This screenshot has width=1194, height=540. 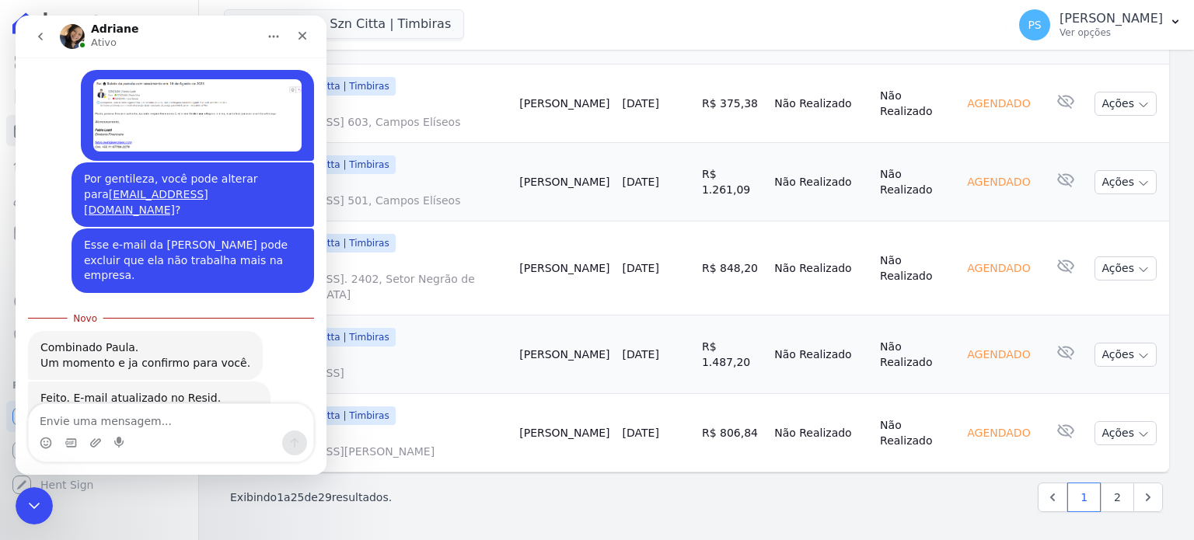 I want to click on span: 1, so click(x=280, y=497).